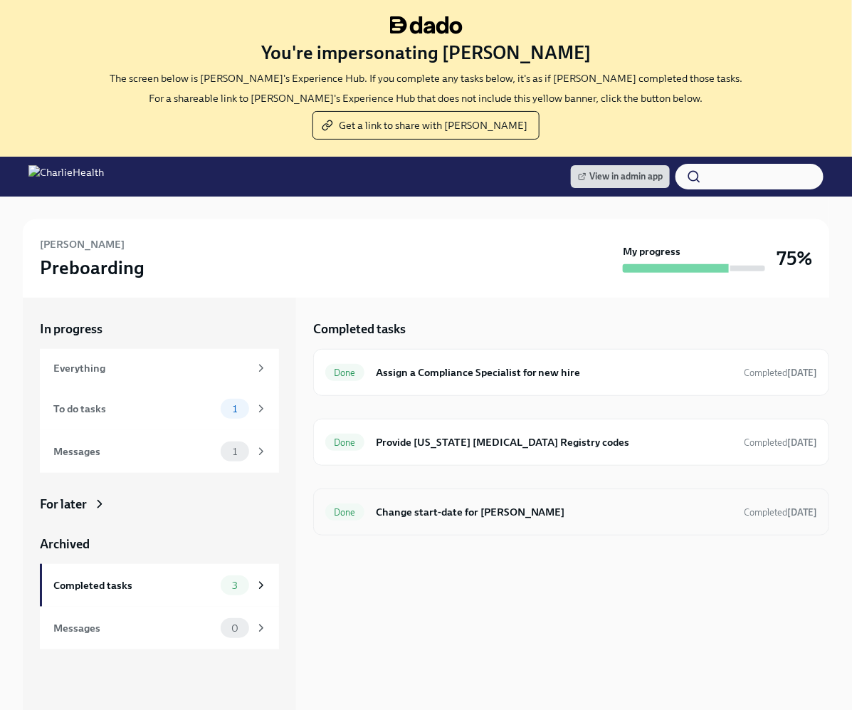 The image size is (852, 710). Describe the element at coordinates (360, 329) in the screenshot. I see `h5: Completed tasks` at that location.